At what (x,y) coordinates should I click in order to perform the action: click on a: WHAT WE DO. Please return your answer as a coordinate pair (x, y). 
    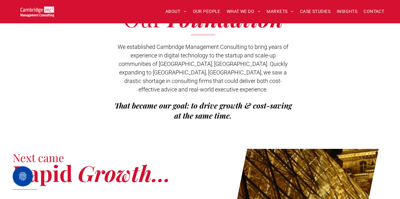
    Looking at the image, I should click on (243, 11).